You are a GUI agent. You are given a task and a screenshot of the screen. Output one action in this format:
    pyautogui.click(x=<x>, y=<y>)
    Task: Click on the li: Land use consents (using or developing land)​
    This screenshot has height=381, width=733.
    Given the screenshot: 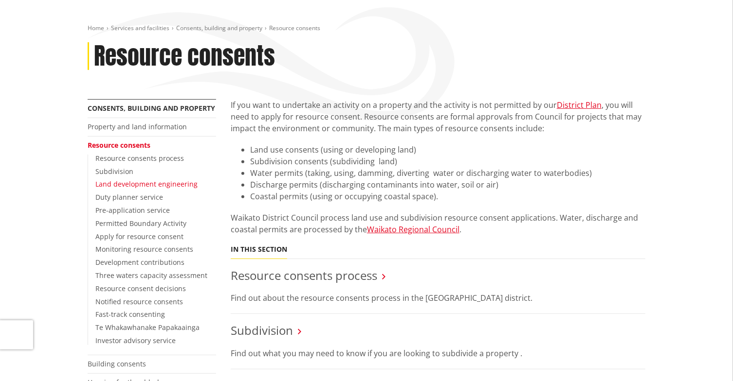 What is the action you would take?
    pyautogui.click(x=448, y=150)
    